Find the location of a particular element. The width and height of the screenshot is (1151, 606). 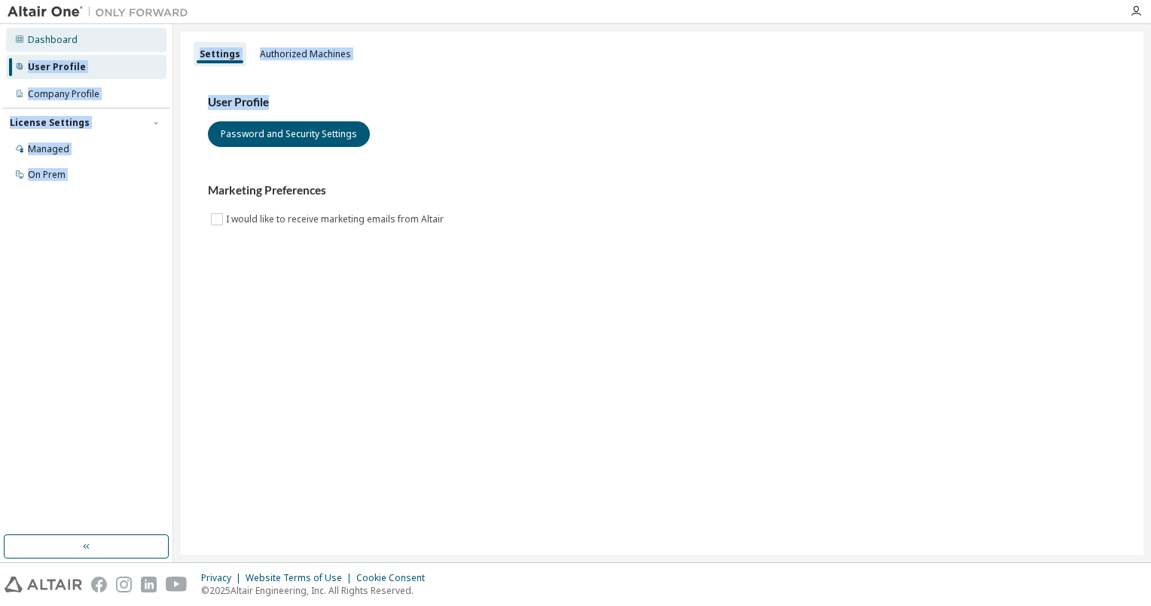

button: Password and Security Settings is located at coordinates (289, 134).